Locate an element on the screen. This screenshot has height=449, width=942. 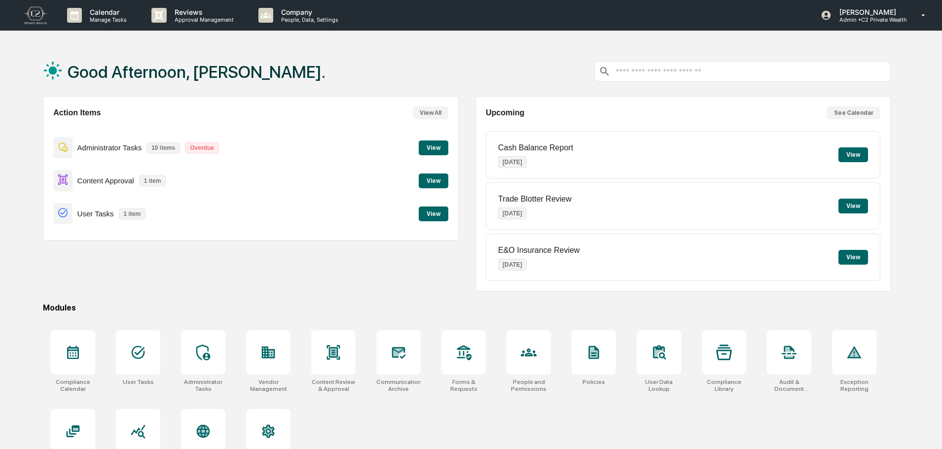
div: Policies is located at coordinates (594, 382).